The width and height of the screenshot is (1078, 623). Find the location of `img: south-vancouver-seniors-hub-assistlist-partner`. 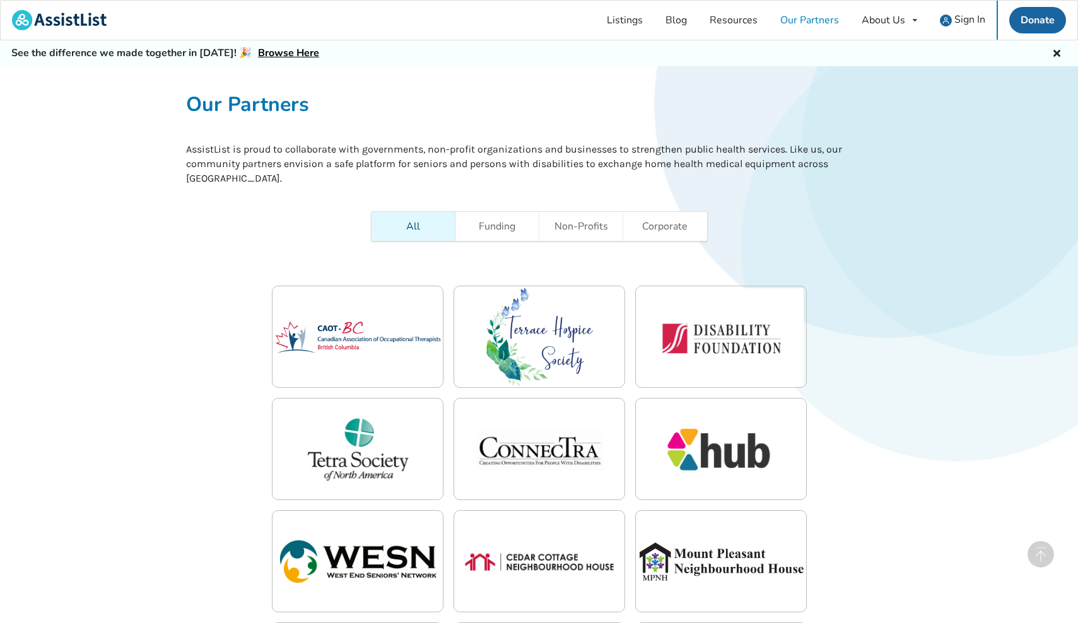

img: south-vancouver-seniors-hub-assistlist-partner is located at coordinates (722, 450).